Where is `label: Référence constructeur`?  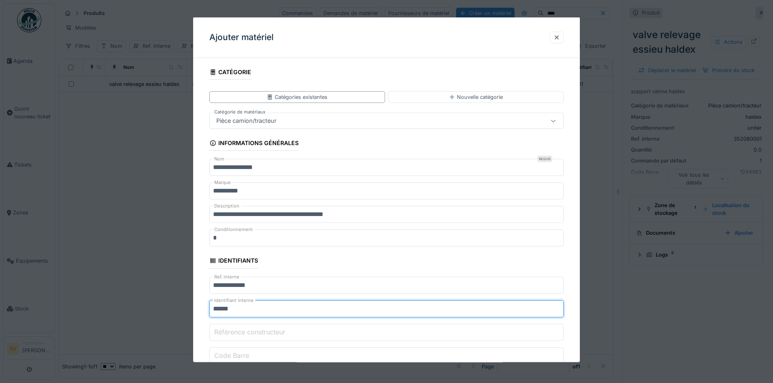 label: Référence constructeur is located at coordinates (249, 332).